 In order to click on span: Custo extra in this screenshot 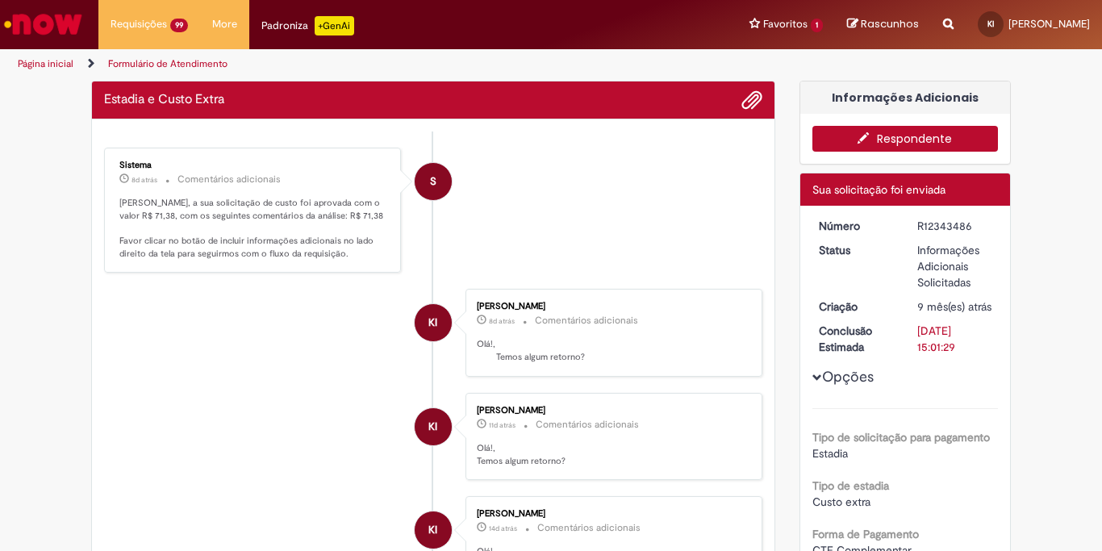, I will do `click(842, 502)`.